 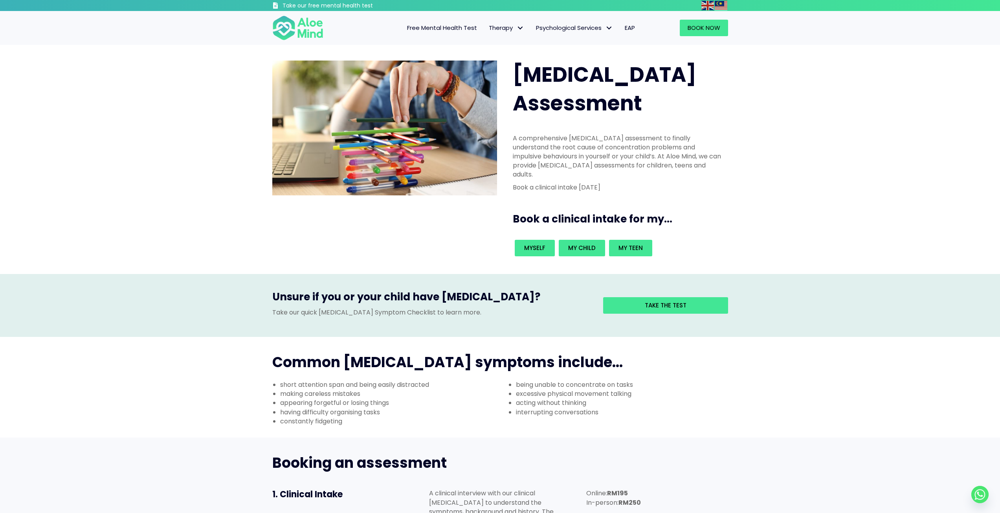 I want to click on span: Take the test, so click(x=666, y=305).